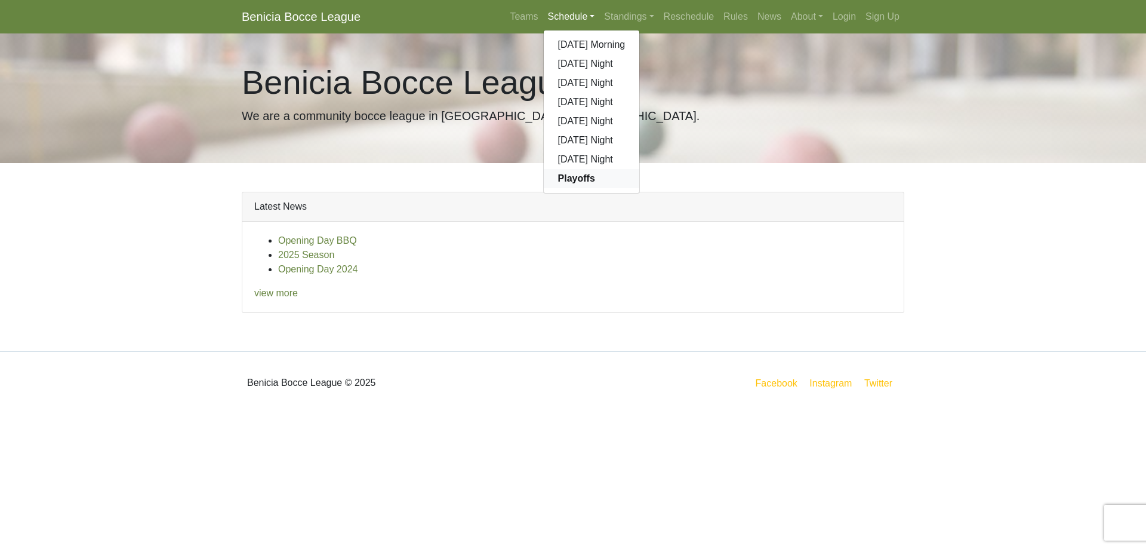 Image resolution: width=1146 pixels, height=549 pixels. I want to click on a: Rules, so click(736, 17).